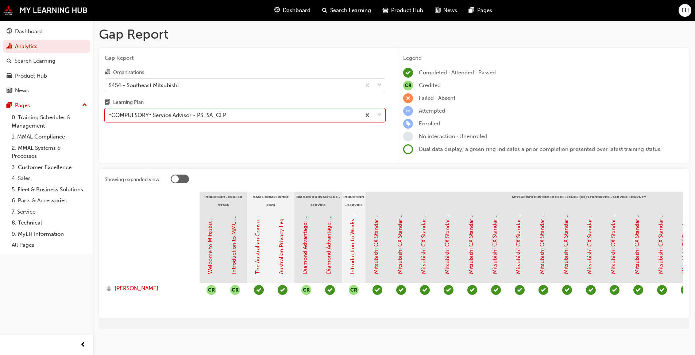 The height and width of the screenshot is (355, 695). What do you see at coordinates (540, 149) in the screenshot?
I see `span: Dual data display; a green ring indicates a prior completion presented over latest training status.` at bounding box center [540, 149].